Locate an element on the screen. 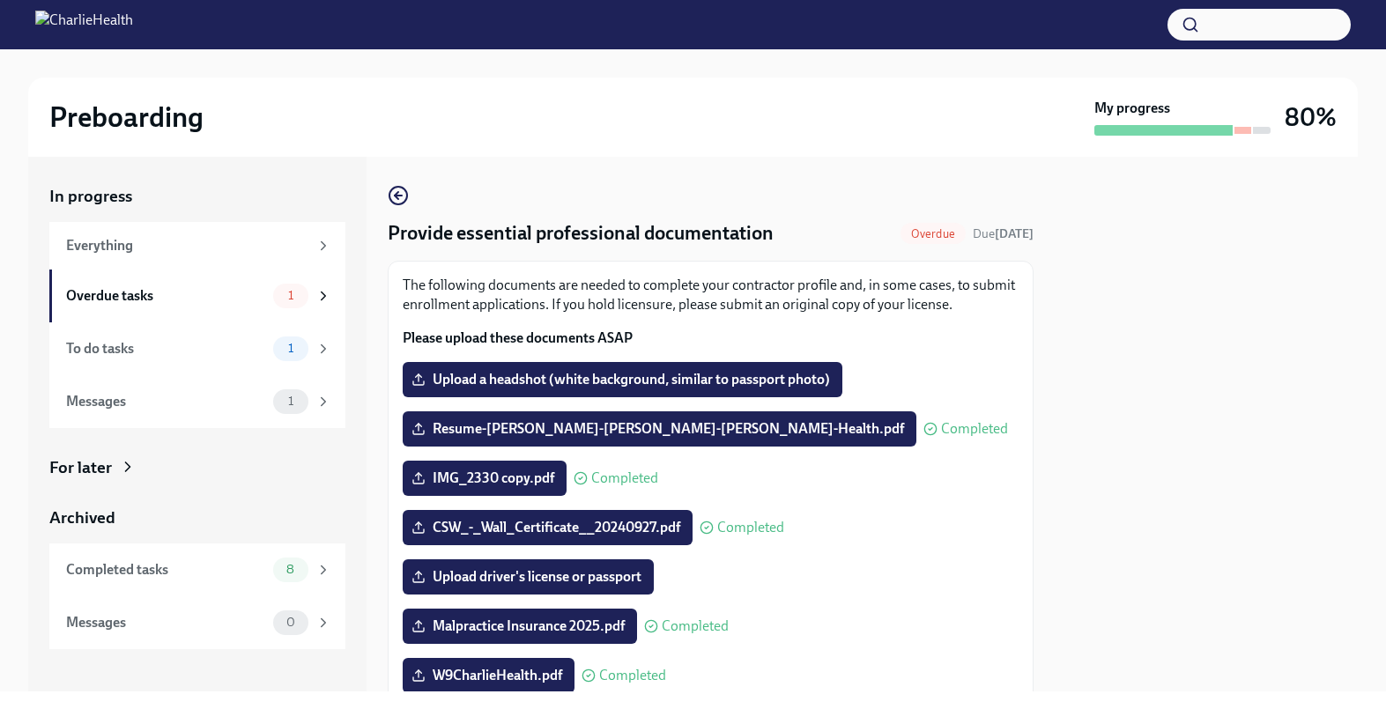 Image resolution: width=1386 pixels, height=709 pixels. span: 0 is located at coordinates (291, 622).